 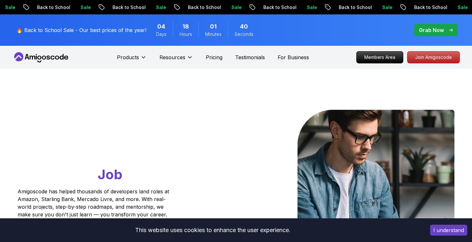 I want to click on button: Products, so click(x=132, y=60).